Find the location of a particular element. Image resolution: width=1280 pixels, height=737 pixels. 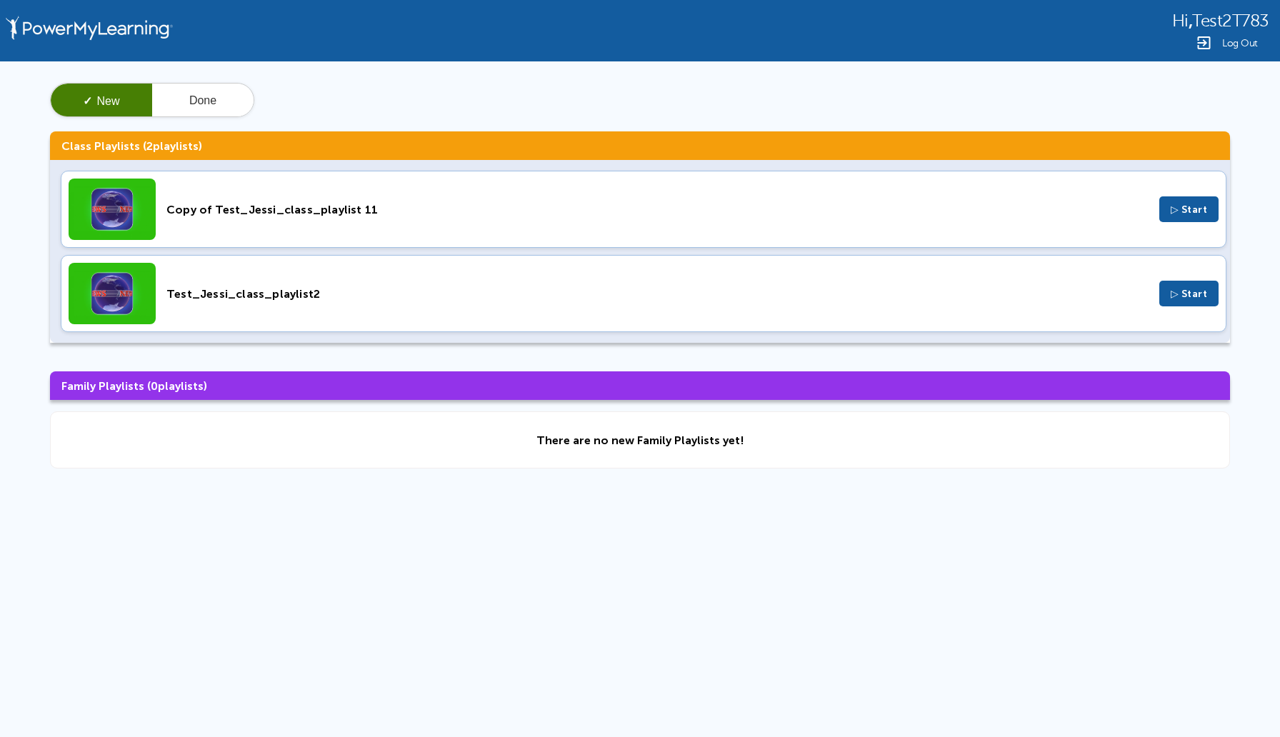

h3: Class Playlists ( playlists) is located at coordinates (640, 146).